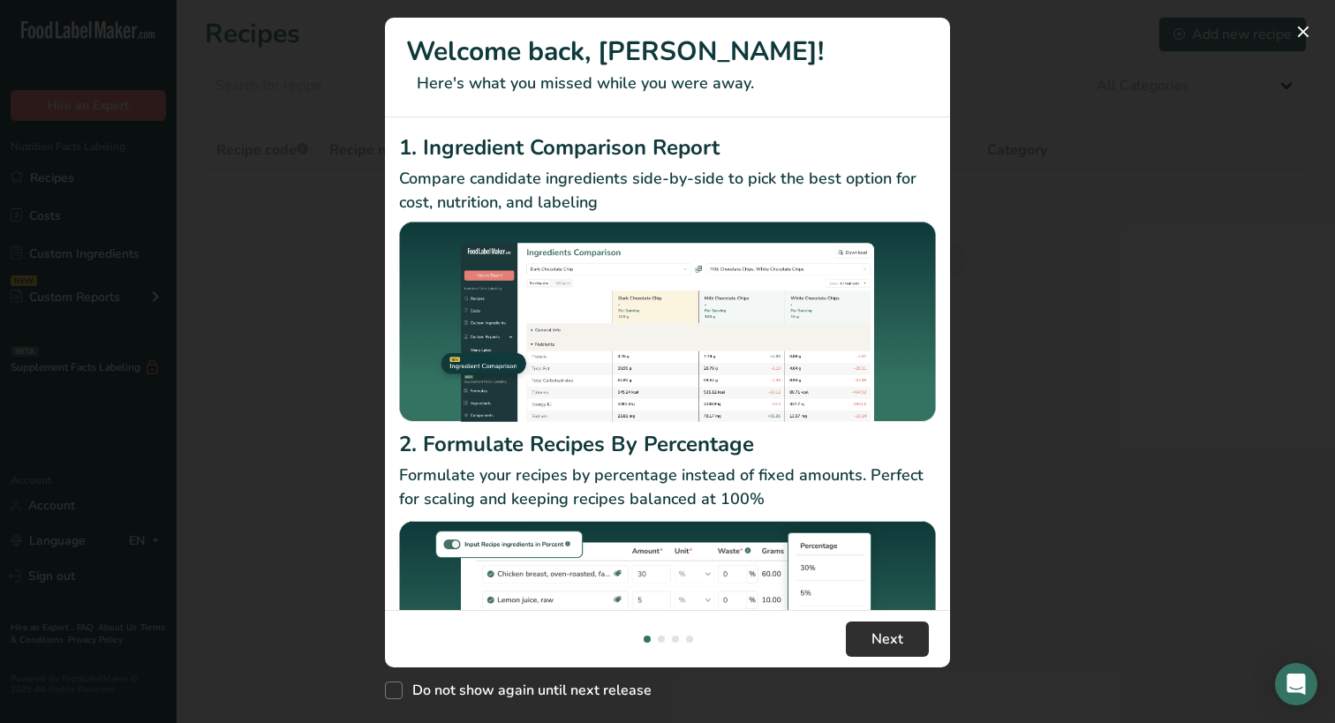 The width and height of the screenshot is (1335, 723). What do you see at coordinates (527, 691) in the screenshot?
I see `span: Do not show again until next release` at bounding box center [527, 691].